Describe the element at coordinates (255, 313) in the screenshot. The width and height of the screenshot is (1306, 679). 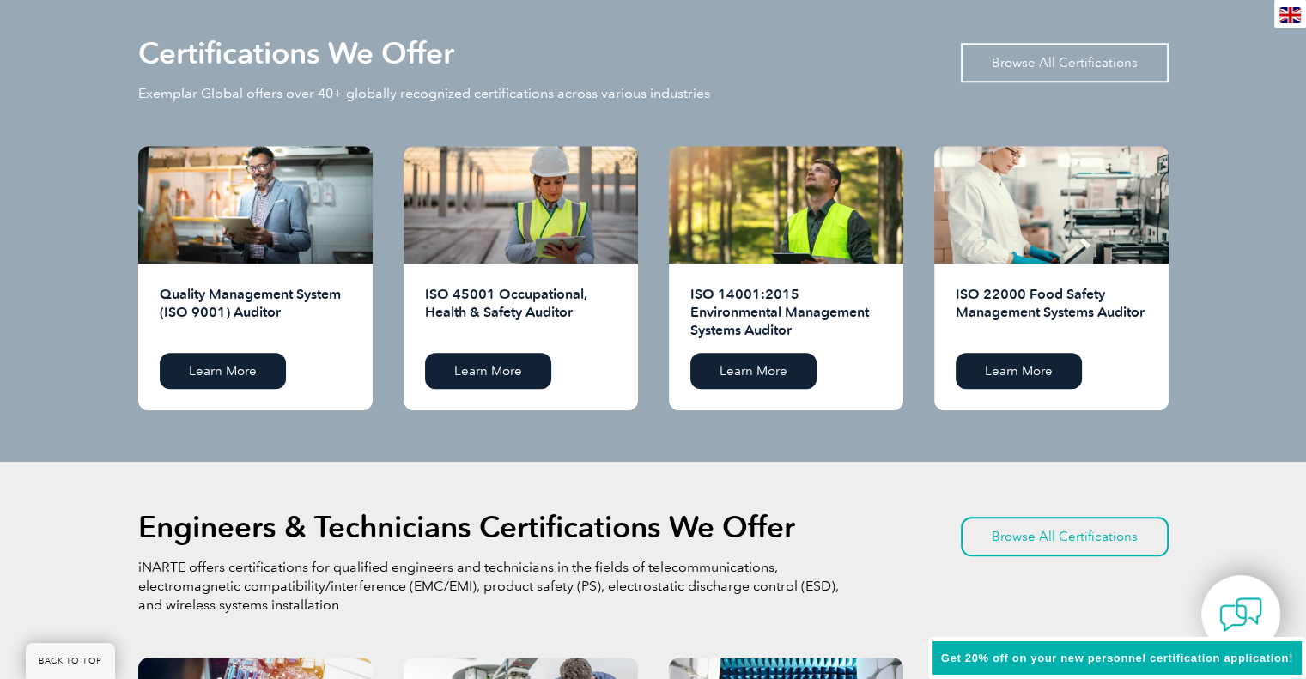
I see `h2: Quality Management System (ISO 9001) Auditor` at that location.